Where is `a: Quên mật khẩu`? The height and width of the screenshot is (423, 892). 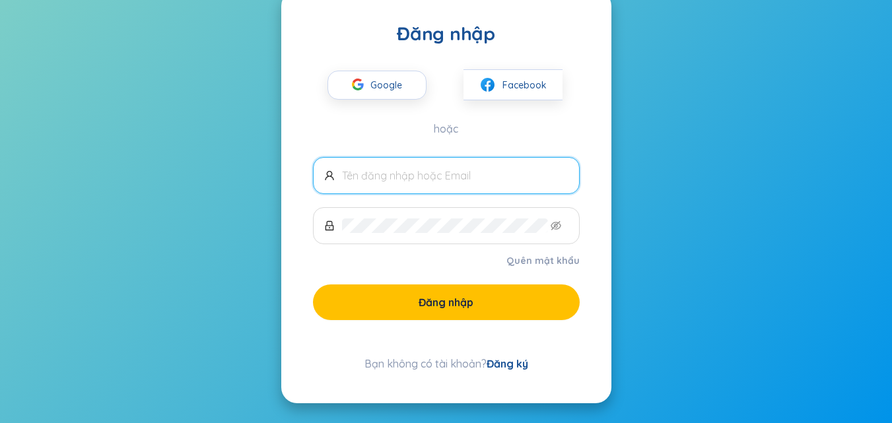
a: Quên mật khẩu is located at coordinates (543, 261).